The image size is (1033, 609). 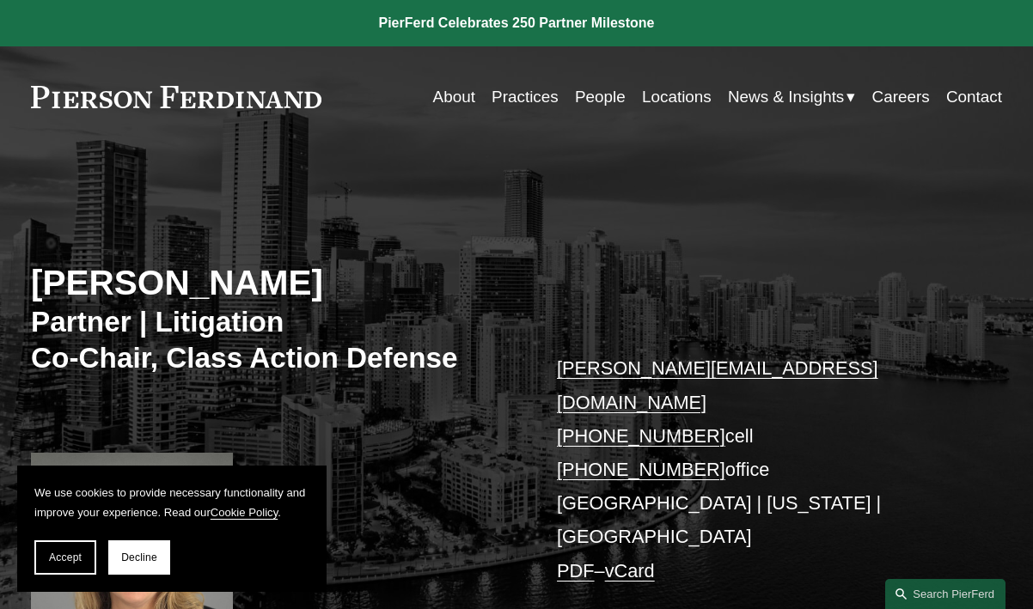 What do you see at coordinates (792, 97) in the screenshot?
I see `a: folder dropdown` at bounding box center [792, 97].